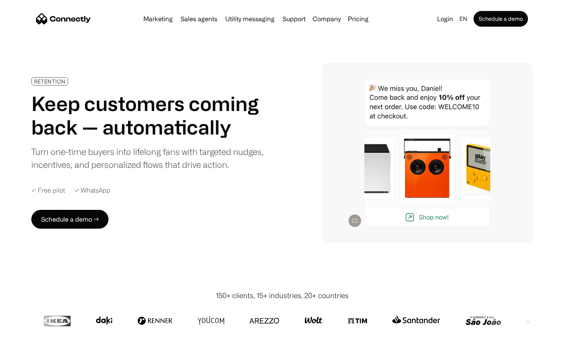 The image size is (564, 353). I want to click on a: Schedule a demo →, so click(70, 219).